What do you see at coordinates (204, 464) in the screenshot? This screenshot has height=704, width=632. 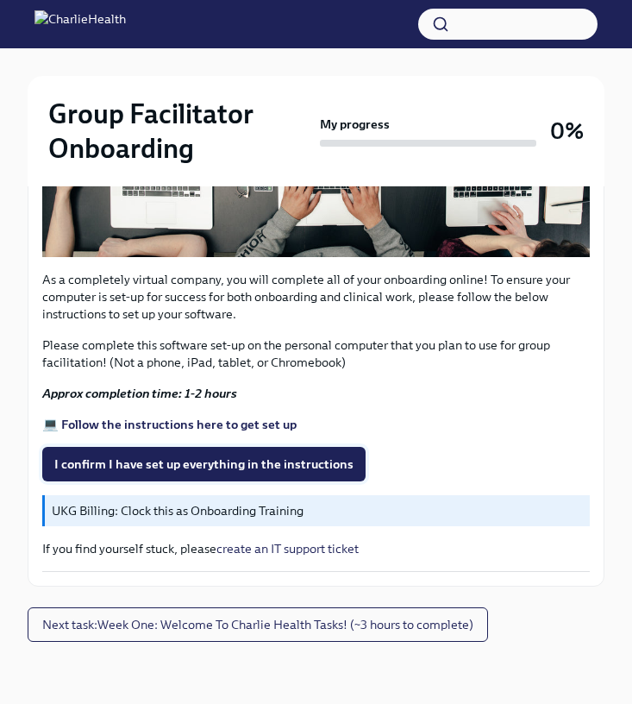 I see `span: I confirm I have set up everything in the instructions` at bounding box center [204, 464].